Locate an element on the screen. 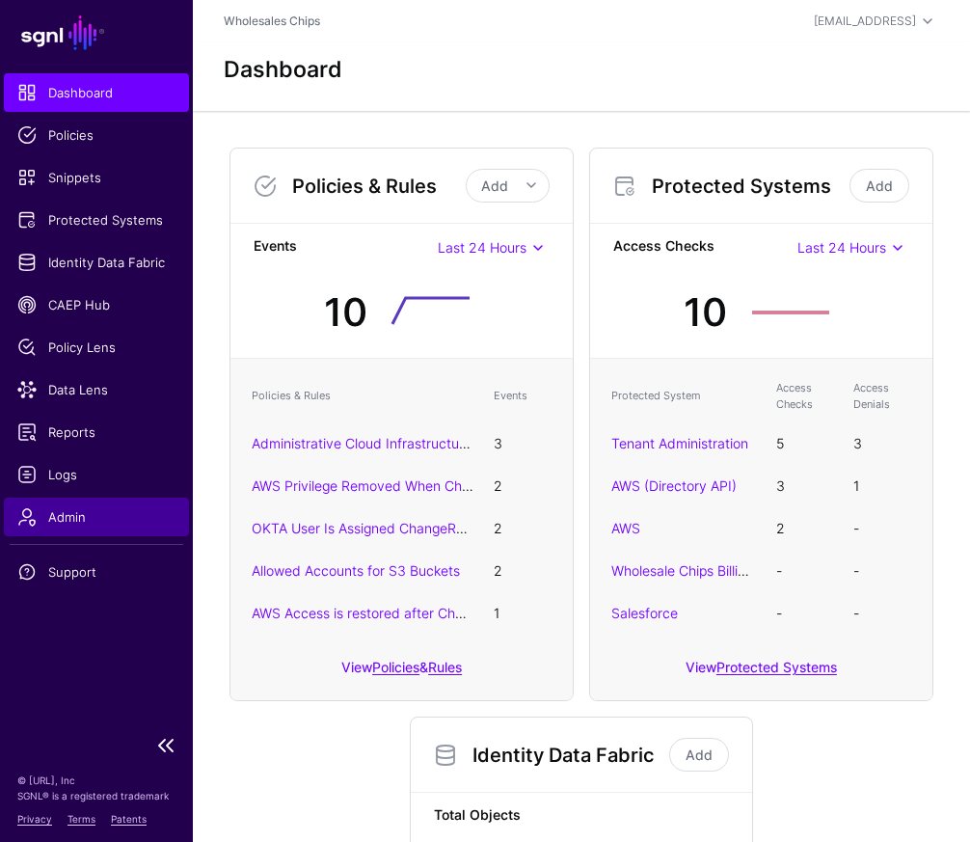 The image size is (970, 842). span: Protected Systems is located at coordinates (96, 220).